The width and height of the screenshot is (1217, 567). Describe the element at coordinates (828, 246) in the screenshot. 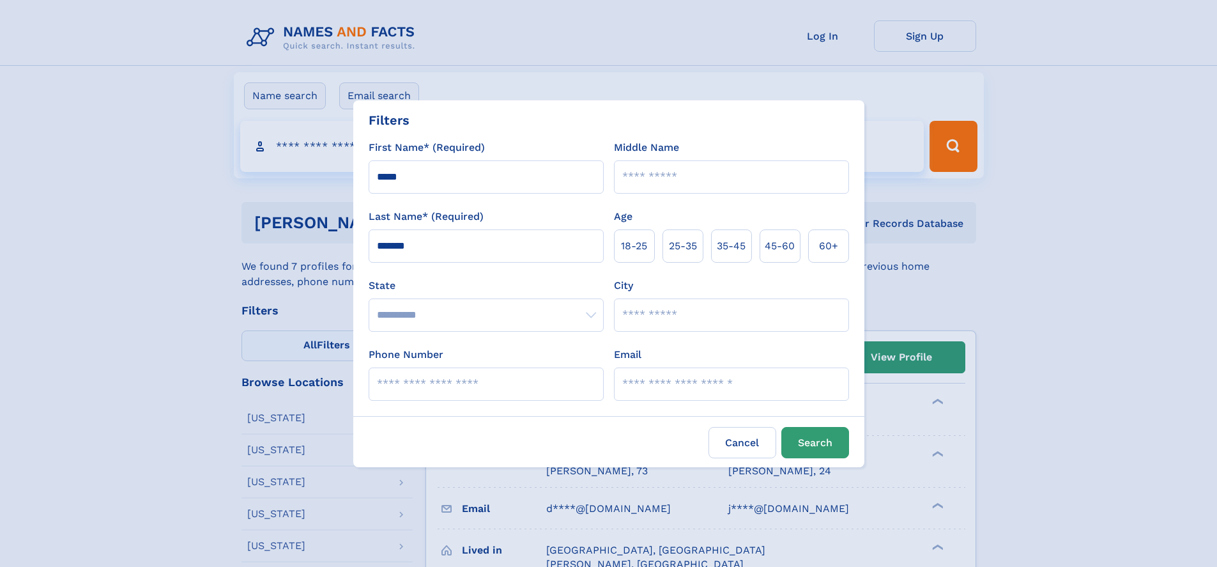

I see `span: 60+` at that location.